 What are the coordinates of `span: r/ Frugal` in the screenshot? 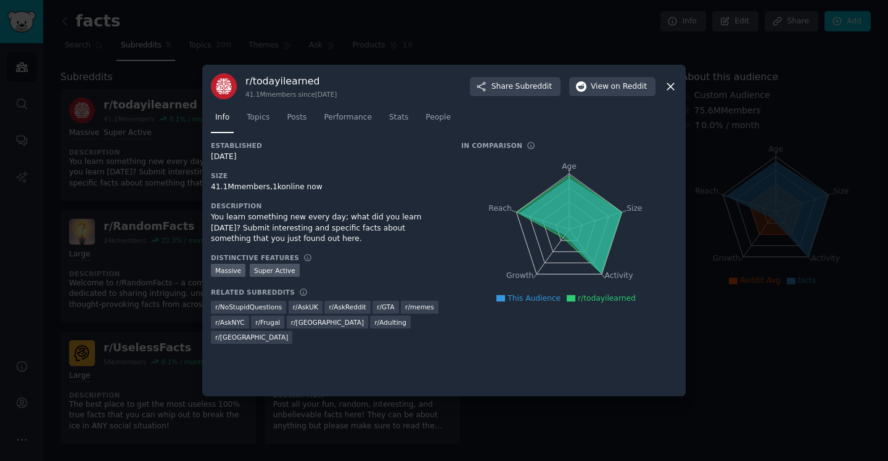 It's located at (268, 323).